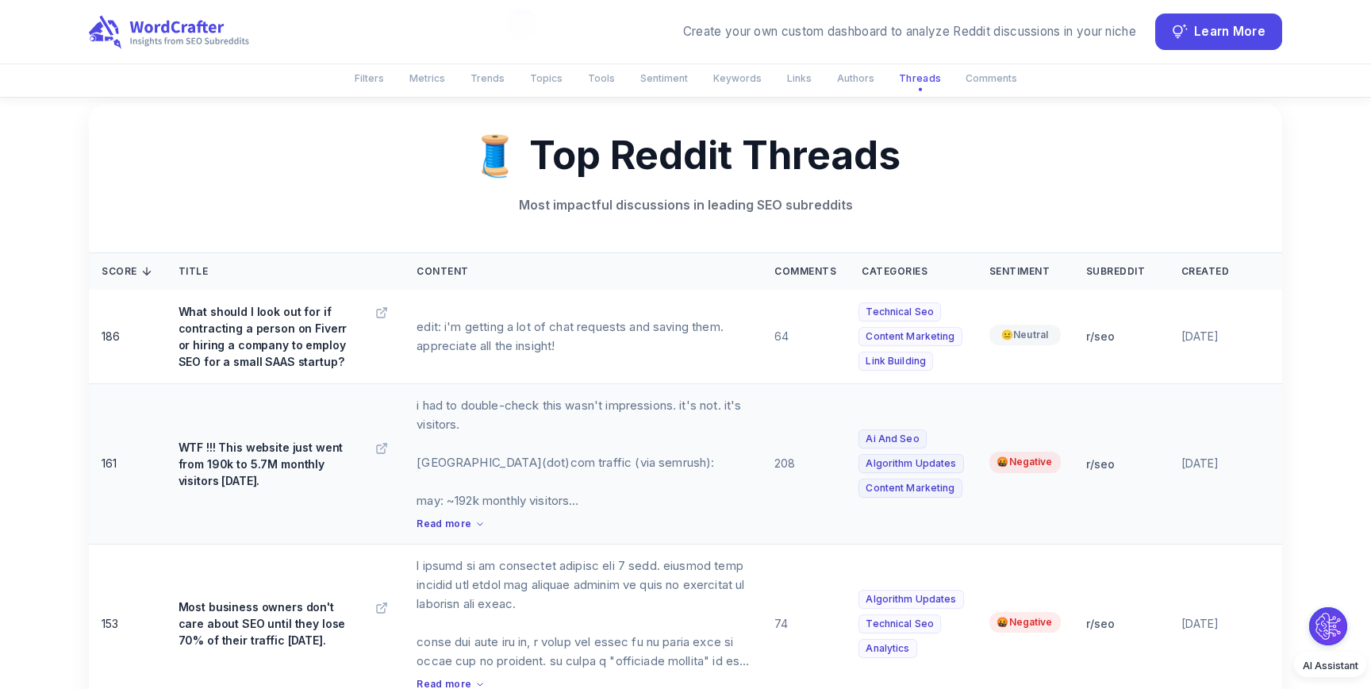 Image resolution: width=1371 pixels, height=689 pixels. What do you see at coordinates (583, 337) in the screenshot?
I see `p: edit: i'm getting a lot of chat requests and saving them. appreciate all the insight!` at bounding box center [583, 337].